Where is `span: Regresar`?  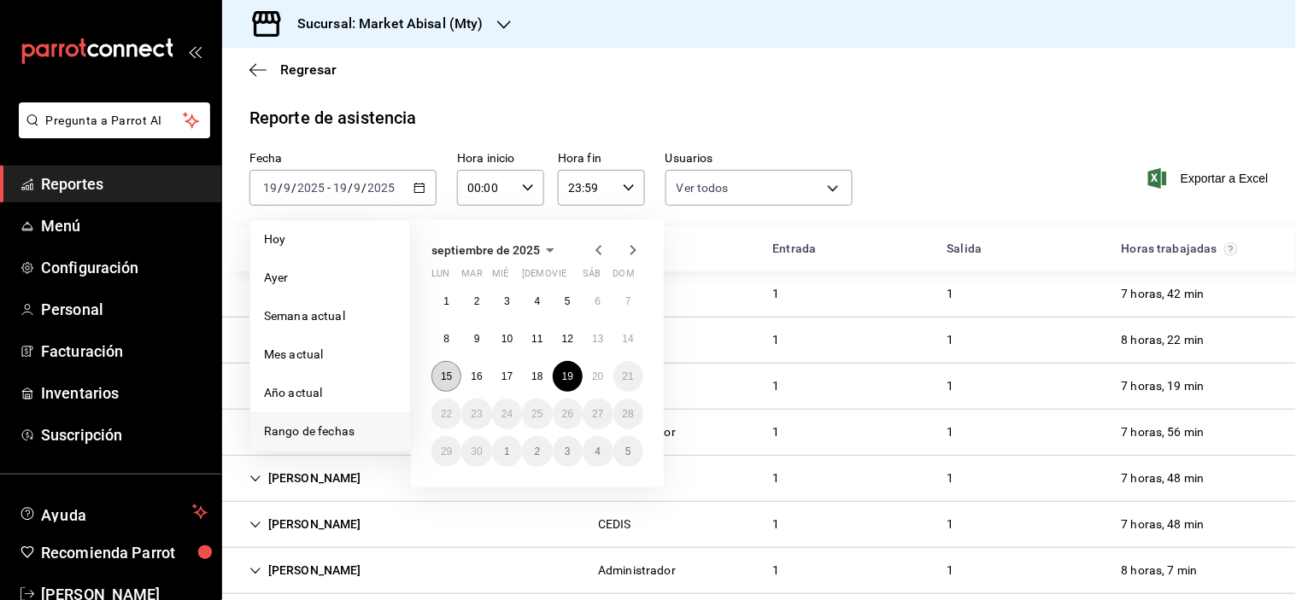
span: Regresar is located at coordinates (308, 69).